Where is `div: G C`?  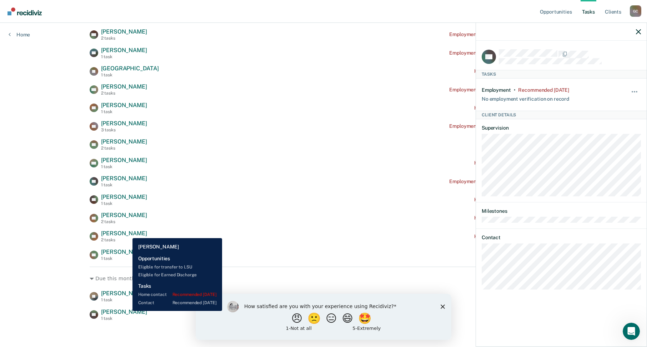
div: G C is located at coordinates (636, 11).